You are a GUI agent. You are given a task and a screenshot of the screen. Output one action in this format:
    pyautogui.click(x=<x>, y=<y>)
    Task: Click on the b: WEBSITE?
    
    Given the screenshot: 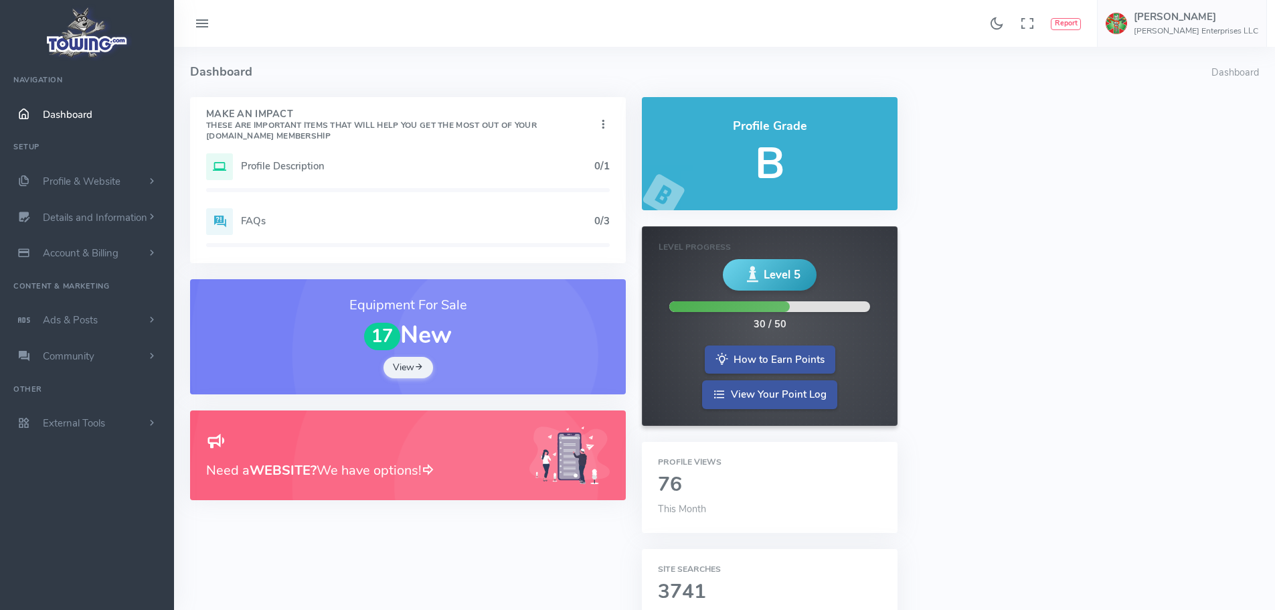 What is the action you would take?
    pyautogui.click(x=283, y=470)
    